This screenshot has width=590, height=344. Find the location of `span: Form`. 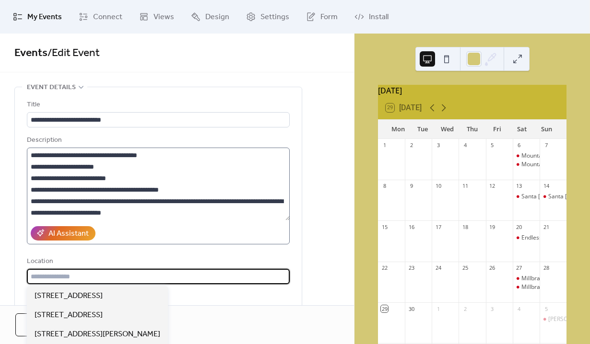

span: Form is located at coordinates (329, 17).